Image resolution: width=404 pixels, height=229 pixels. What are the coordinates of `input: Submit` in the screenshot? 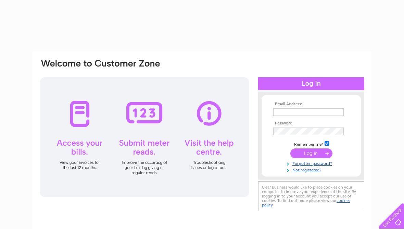 It's located at (311, 153).